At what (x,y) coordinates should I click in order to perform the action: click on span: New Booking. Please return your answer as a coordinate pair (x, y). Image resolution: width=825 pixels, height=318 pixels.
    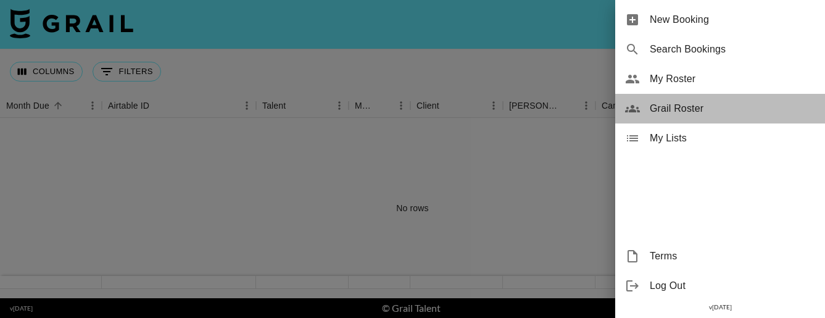
    Looking at the image, I should click on (733, 20).